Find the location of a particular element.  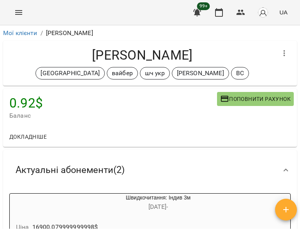

p: ВС is located at coordinates (240, 73).